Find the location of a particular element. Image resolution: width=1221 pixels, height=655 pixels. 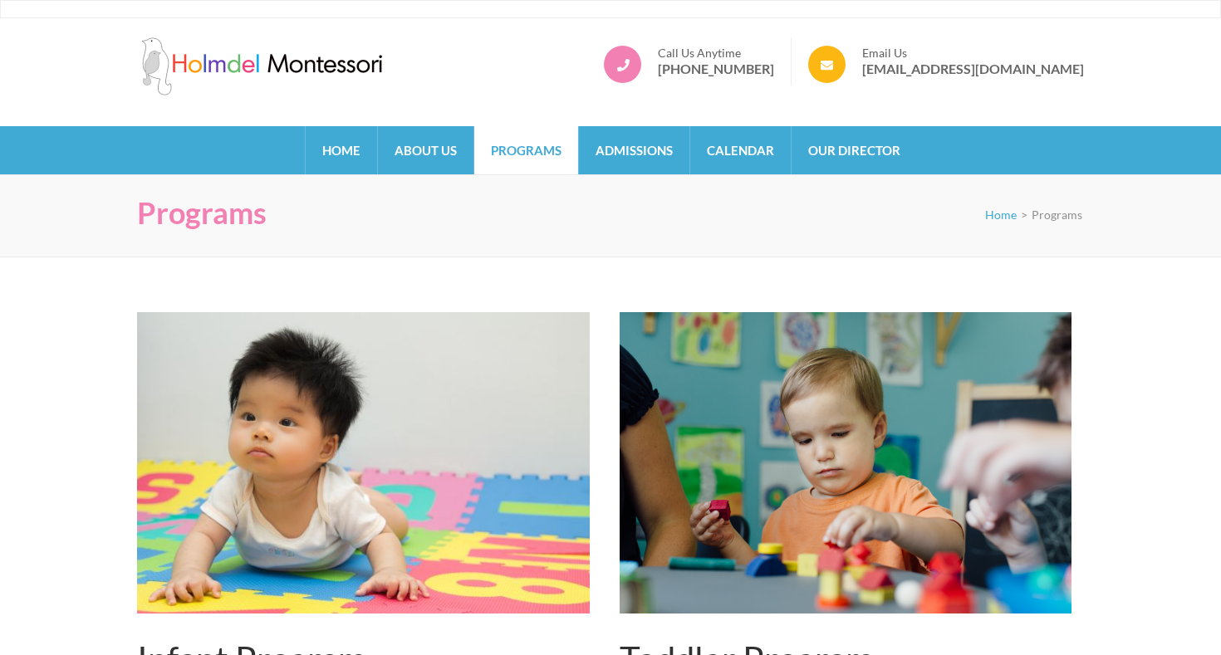

span: Email Us is located at coordinates (973, 53).